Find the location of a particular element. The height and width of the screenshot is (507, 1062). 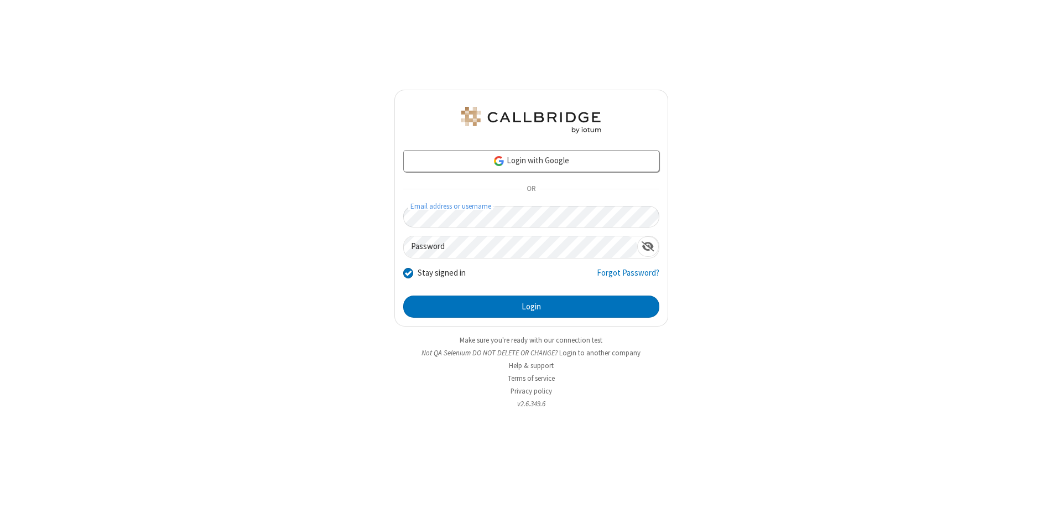

a: Terms of service is located at coordinates (531, 378).